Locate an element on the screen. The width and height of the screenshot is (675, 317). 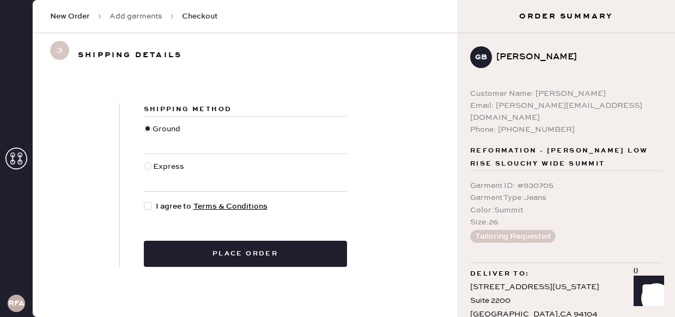
button: Tailoring Requested is located at coordinates (512, 236).